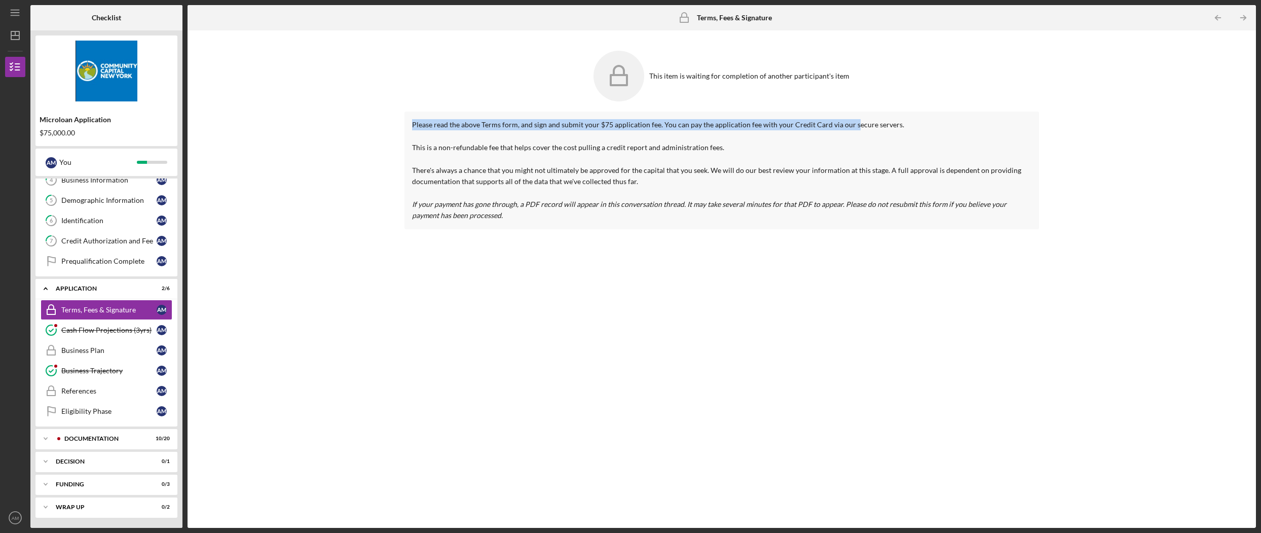  Describe the element at coordinates (98, 162) in the screenshot. I see `div: You` at that location.